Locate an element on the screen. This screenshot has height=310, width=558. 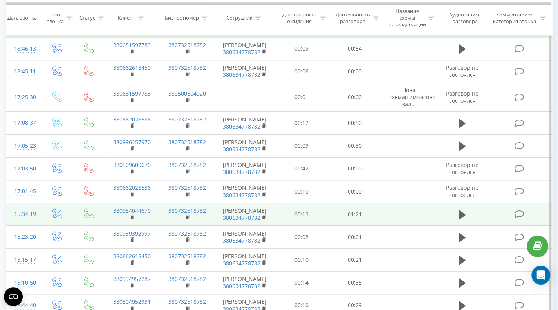
div: 15:34:19 is located at coordinates (23, 214).